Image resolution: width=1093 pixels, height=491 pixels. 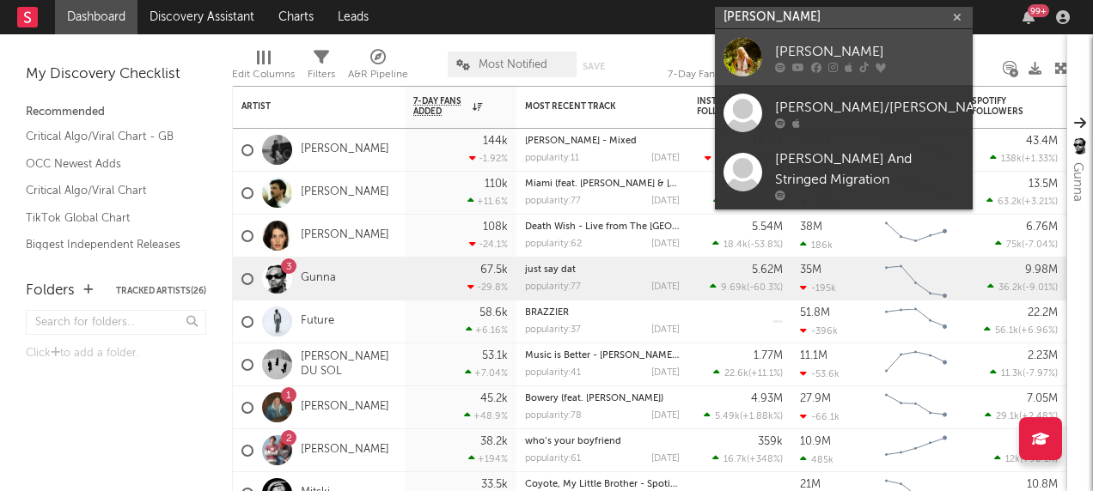 What do you see at coordinates (594, 66) in the screenshot?
I see `button: Save` at bounding box center [594, 66].